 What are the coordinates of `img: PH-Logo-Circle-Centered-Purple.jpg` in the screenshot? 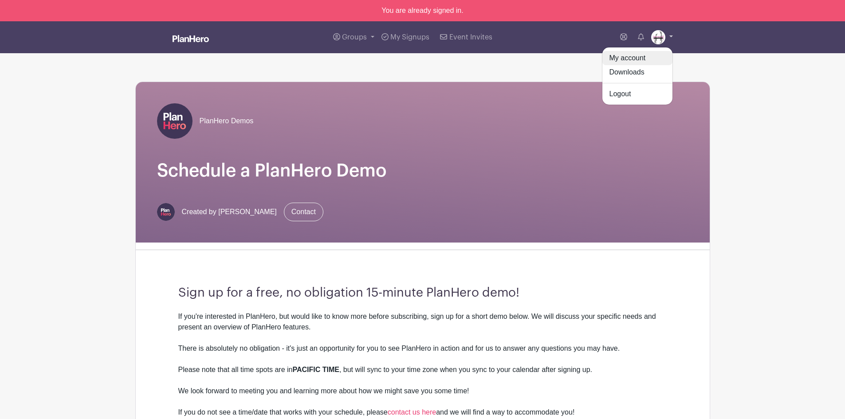 It's located at (166, 212).